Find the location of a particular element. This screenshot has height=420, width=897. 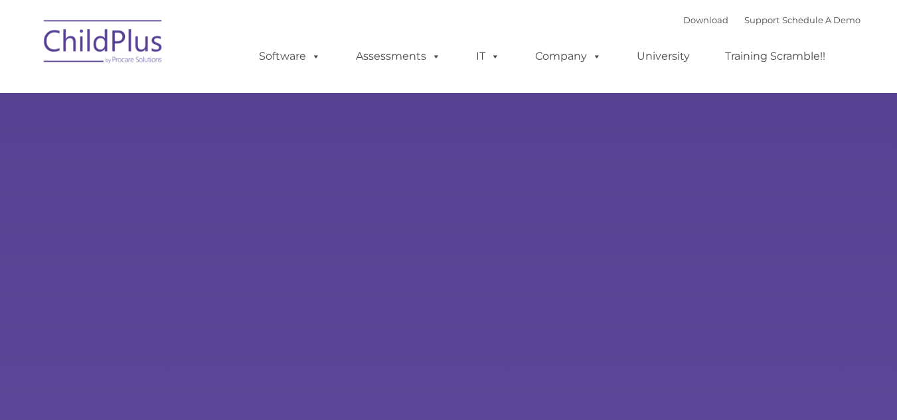

a: Support is located at coordinates (762, 20).